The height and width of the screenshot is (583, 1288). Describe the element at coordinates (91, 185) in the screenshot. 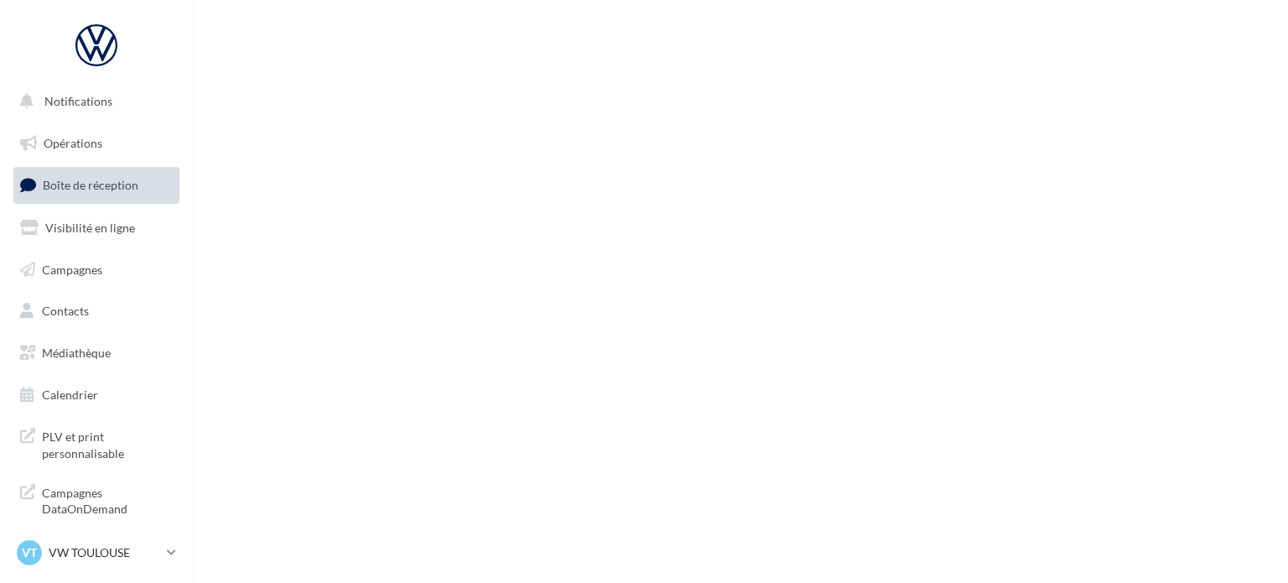

I see `span: Boîte de réception` at that location.